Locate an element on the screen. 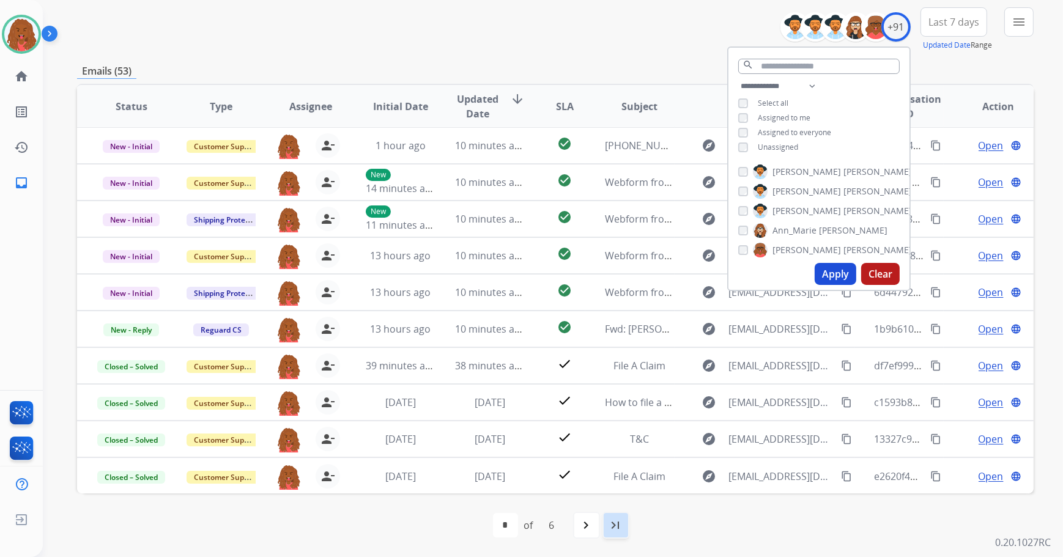 The width and height of the screenshot is (1063, 557). span: 13327c91-1f89-4a6d-ae4b-215b03b7f437 is located at coordinates (966, 439).